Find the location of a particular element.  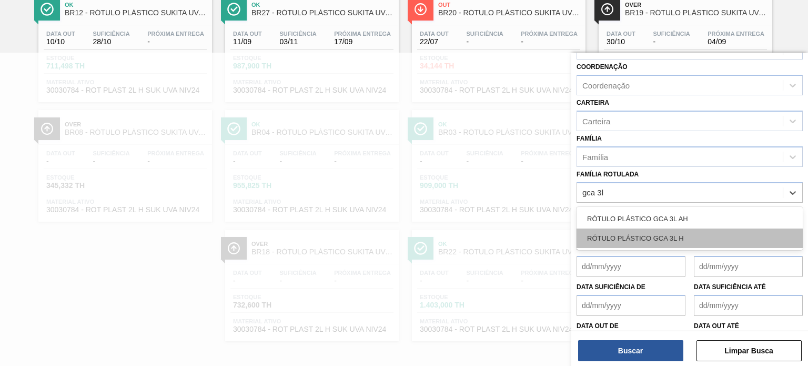

span: 28/10 is located at coordinates (111, 42).